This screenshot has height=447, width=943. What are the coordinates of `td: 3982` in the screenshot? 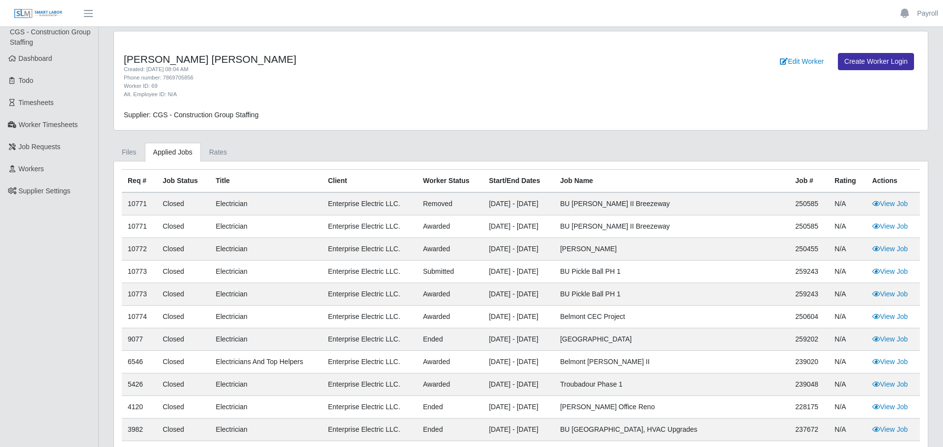 It's located at (139, 430).